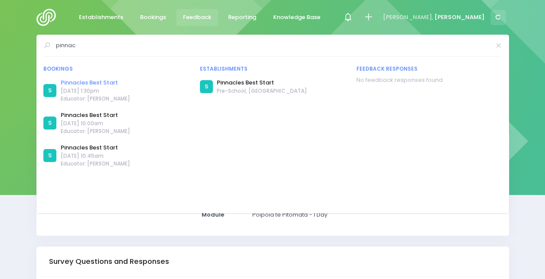  Describe the element at coordinates (109, 262) in the screenshot. I see `h3: Survey Questions and Responses` at that location.